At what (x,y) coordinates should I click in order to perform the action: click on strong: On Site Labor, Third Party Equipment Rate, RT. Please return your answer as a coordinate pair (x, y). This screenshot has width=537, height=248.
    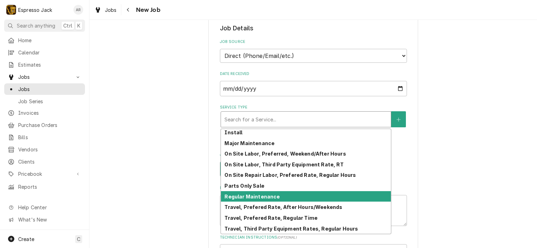
    Looking at the image, I should click on (284, 165).